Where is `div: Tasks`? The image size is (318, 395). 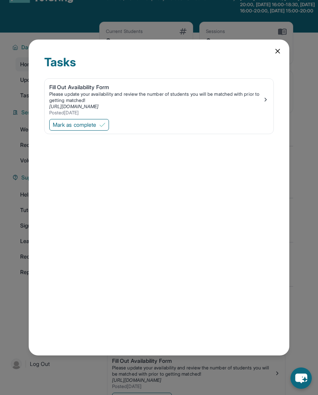 div: Tasks is located at coordinates (159, 67).